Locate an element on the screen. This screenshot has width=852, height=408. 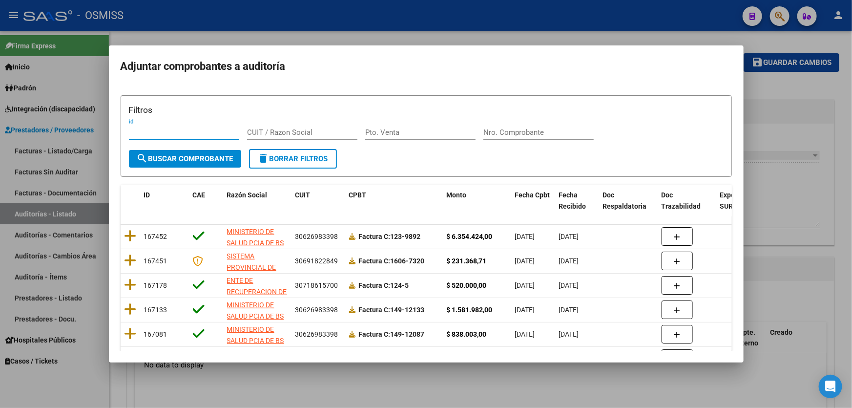
datatable-header-cell: CUIT is located at coordinates (318, 201).